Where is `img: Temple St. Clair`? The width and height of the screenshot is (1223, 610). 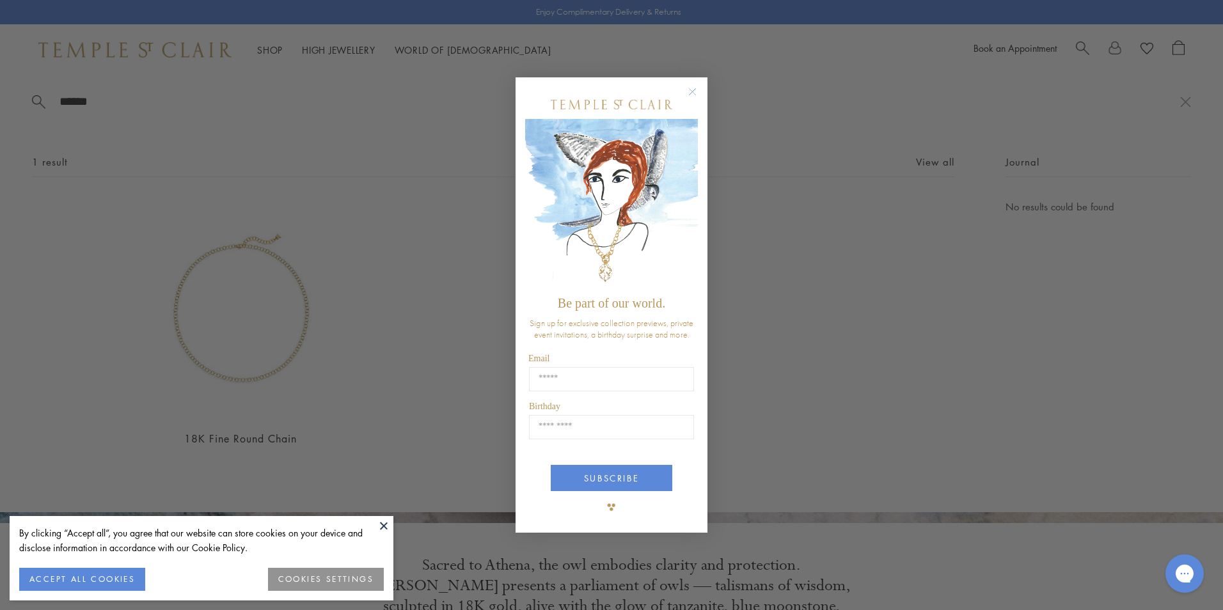 img: Temple St. Clair is located at coordinates (612, 104).